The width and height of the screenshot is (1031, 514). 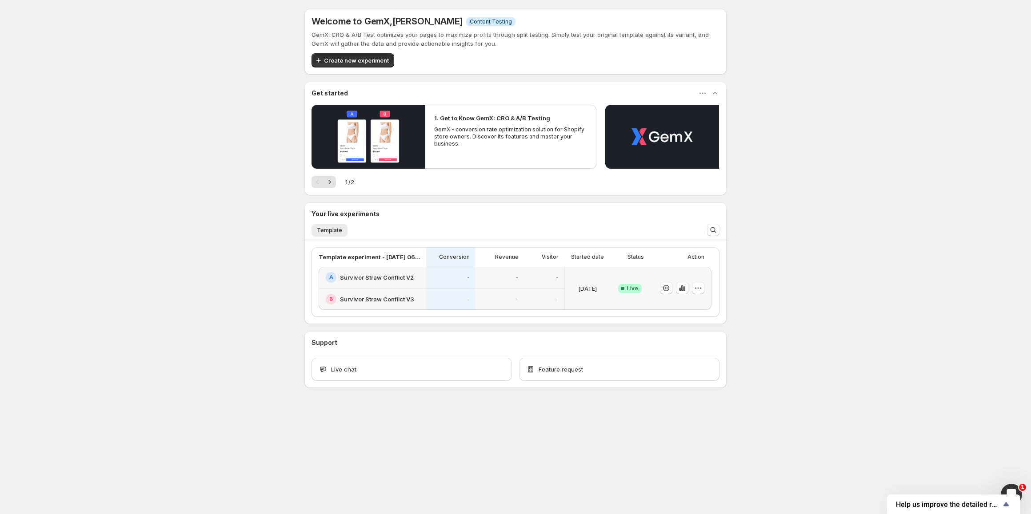 What do you see at coordinates (587, 257) in the screenshot?
I see `p: Started date` at bounding box center [587, 257].